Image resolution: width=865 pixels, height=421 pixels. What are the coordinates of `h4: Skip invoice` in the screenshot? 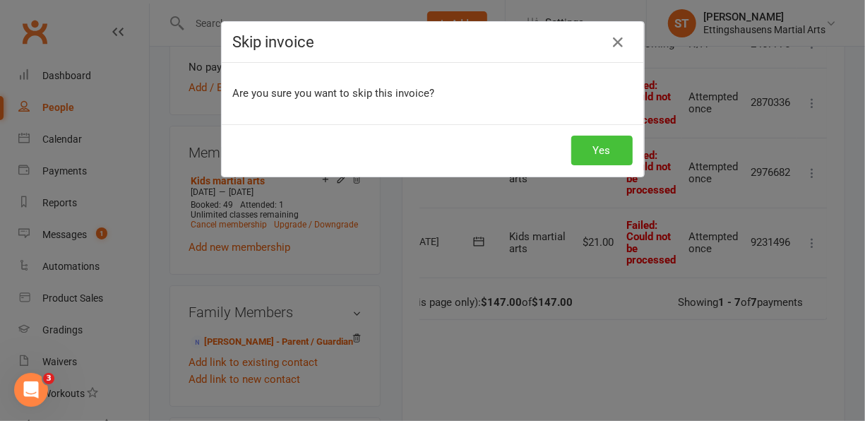 It's located at (433, 42).